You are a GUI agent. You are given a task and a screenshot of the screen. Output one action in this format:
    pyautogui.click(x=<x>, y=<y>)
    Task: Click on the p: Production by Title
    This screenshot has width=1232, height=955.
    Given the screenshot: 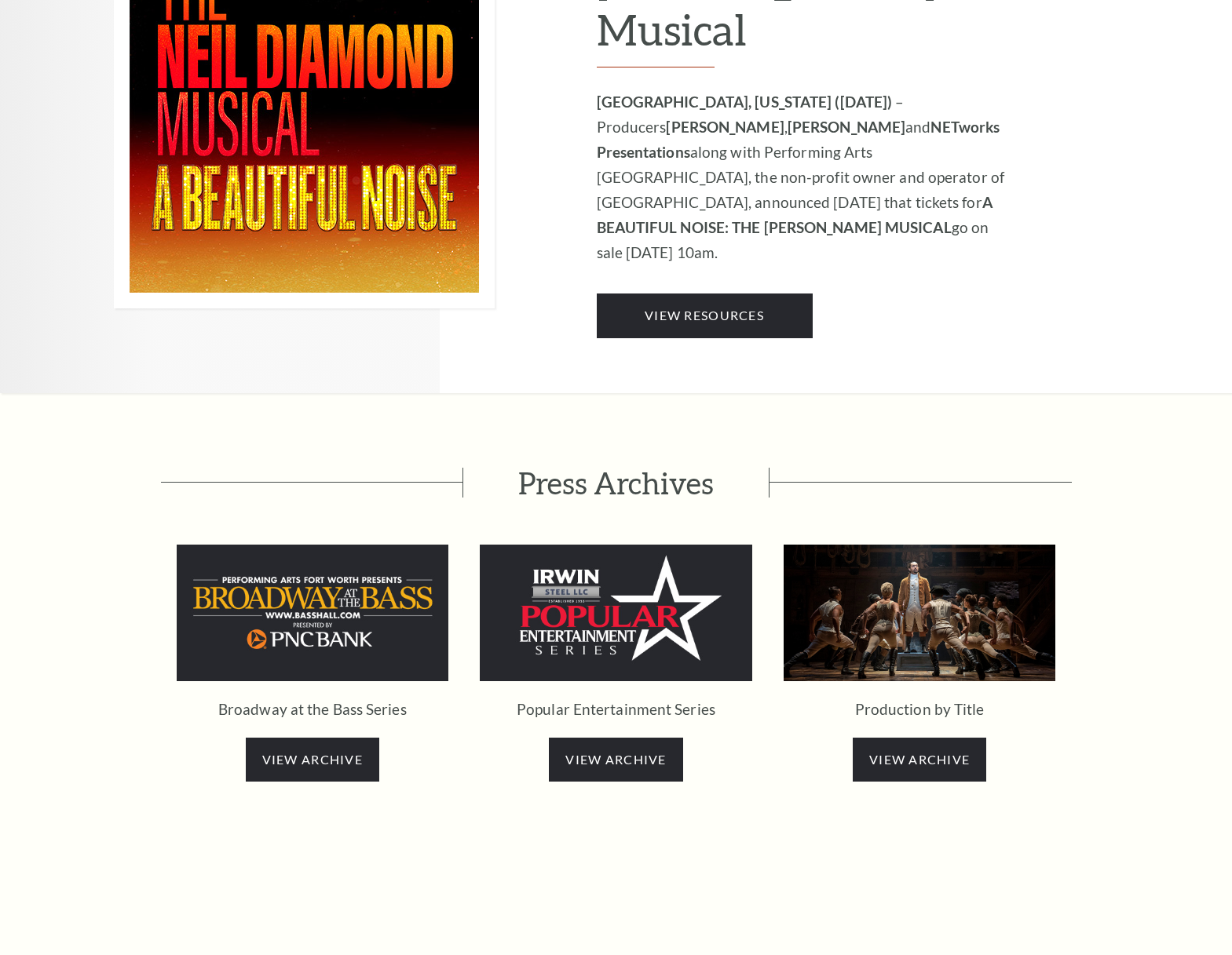 What is the action you would take?
    pyautogui.click(x=919, y=710)
    